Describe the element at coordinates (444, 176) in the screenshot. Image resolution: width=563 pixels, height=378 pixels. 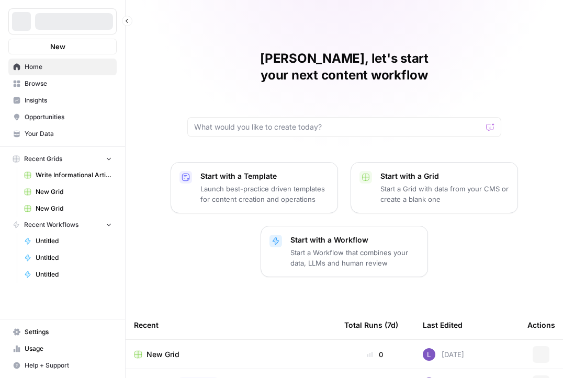
I see `p: Start with a Grid` at that location.